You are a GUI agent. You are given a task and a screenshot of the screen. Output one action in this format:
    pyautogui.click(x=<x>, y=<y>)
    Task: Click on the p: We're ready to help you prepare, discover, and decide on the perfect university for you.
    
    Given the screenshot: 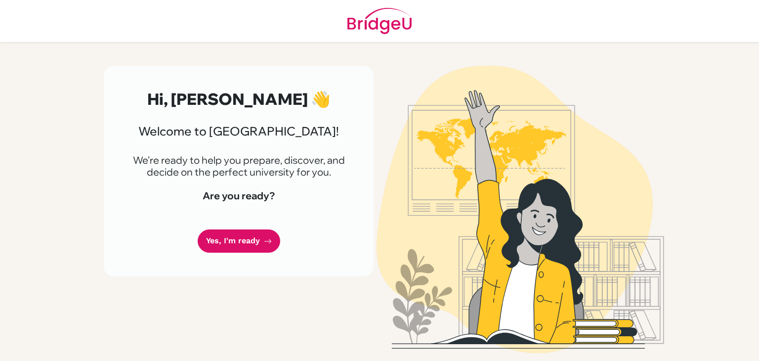 What is the action you would take?
    pyautogui.click(x=239, y=166)
    